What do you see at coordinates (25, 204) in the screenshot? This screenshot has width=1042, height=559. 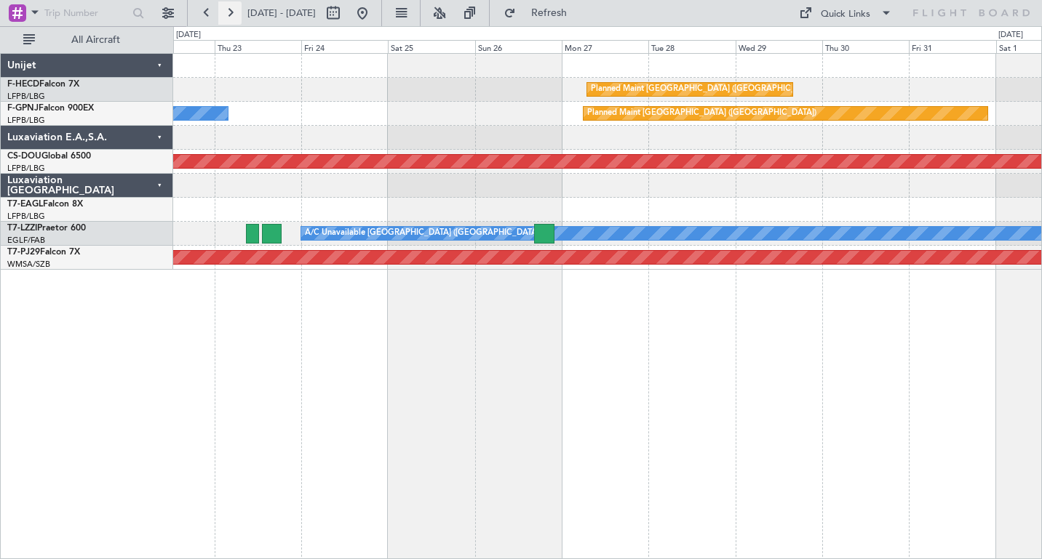 I see `span: T7-EAGL` at bounding box center [25, 204].